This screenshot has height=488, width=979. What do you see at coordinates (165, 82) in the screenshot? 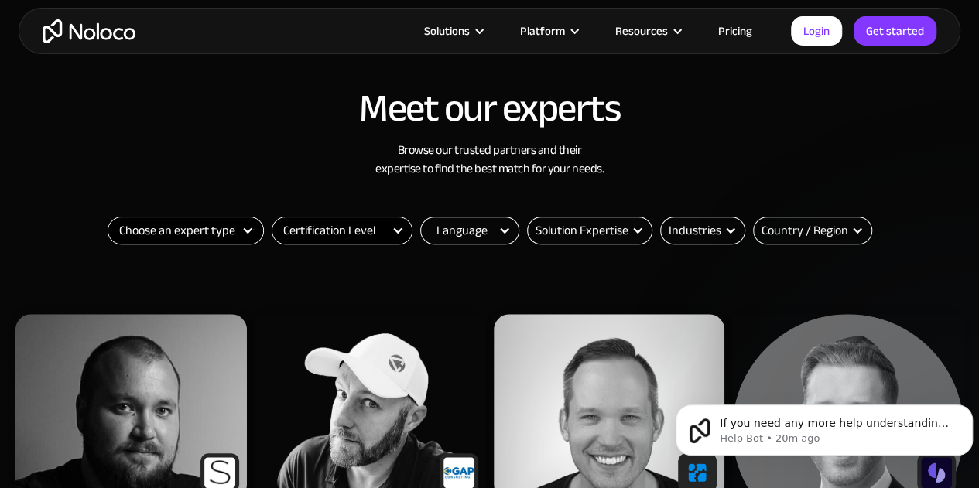
I see `span: If you need any more help understanding how Noloco works with Airtable, just let me know. Would y...` at bounding box center [165, 82].